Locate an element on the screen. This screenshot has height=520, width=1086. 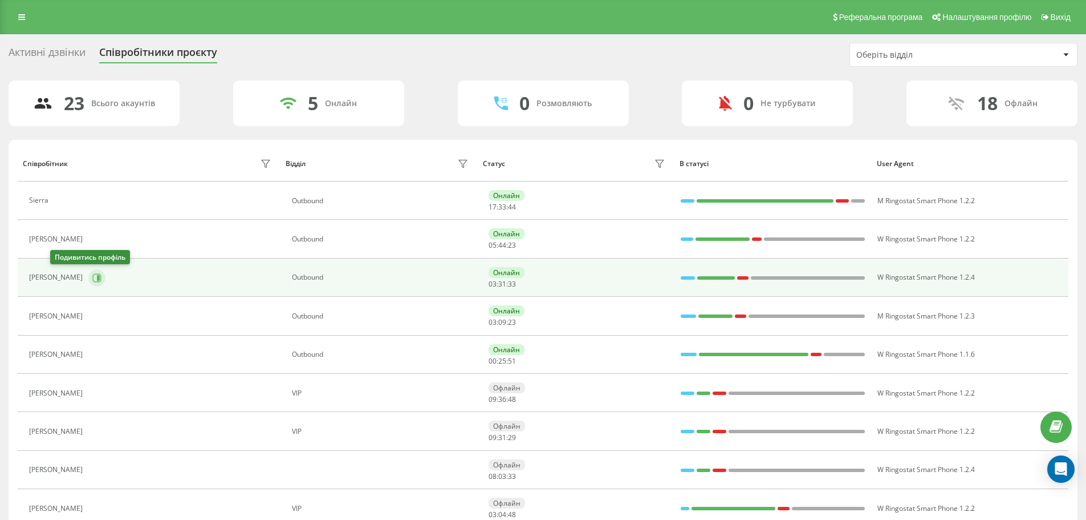
div: Статус is located at coordinates (494, 164).